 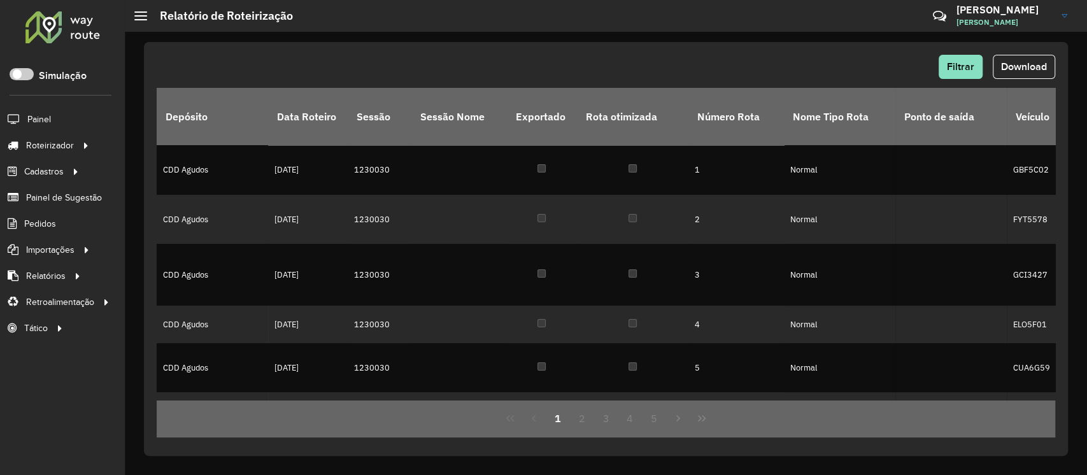 I want to click on td: 6, so click(x=736, y=417).